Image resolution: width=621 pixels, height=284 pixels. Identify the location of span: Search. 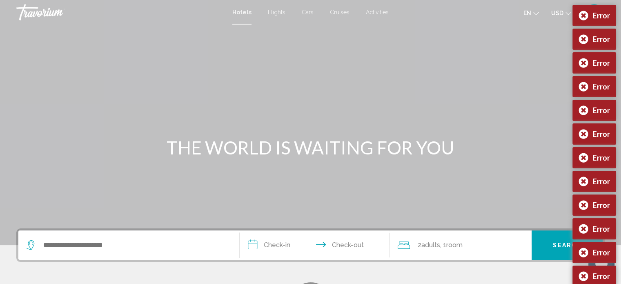
(567, 245).